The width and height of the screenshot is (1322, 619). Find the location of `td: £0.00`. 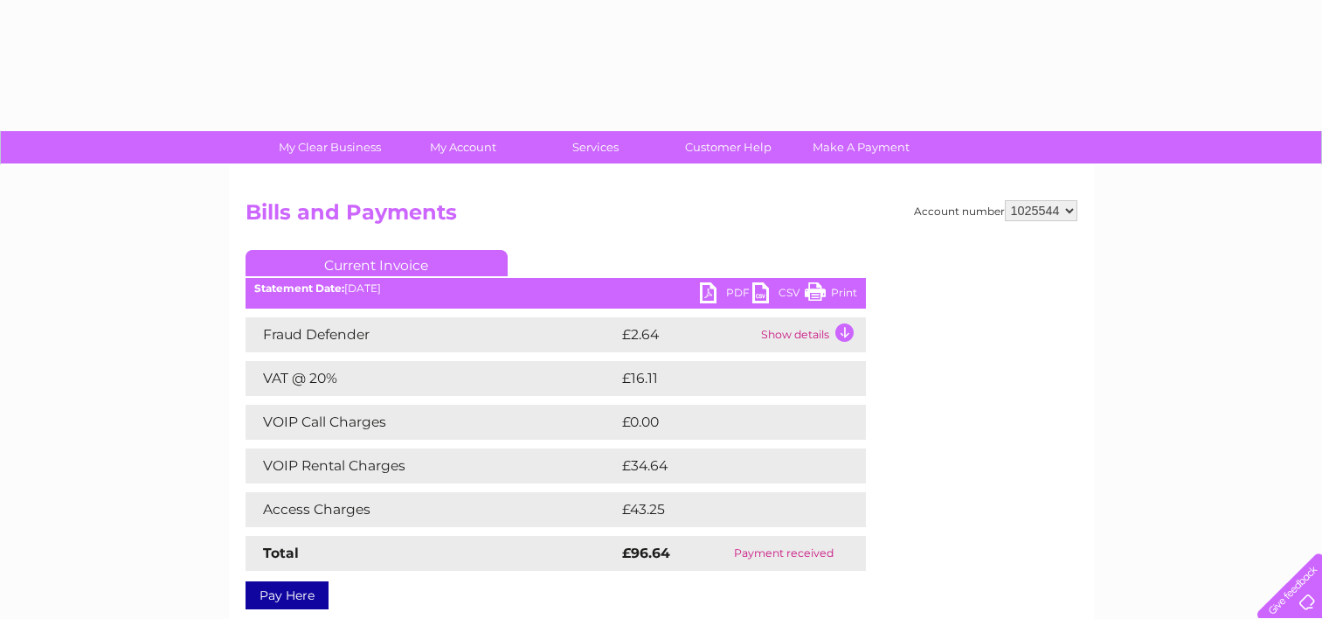

td: £0.00 is located at coordinates (722, 422).